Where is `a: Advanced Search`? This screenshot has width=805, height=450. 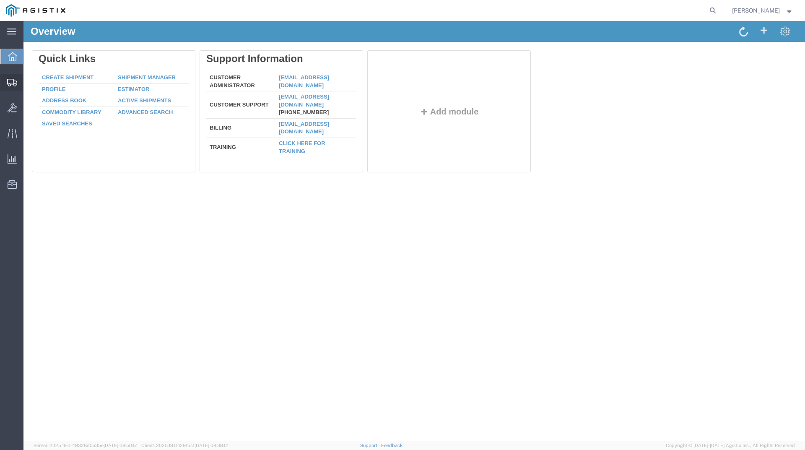
a: Advanced Search is located at coordinates (122, 91).